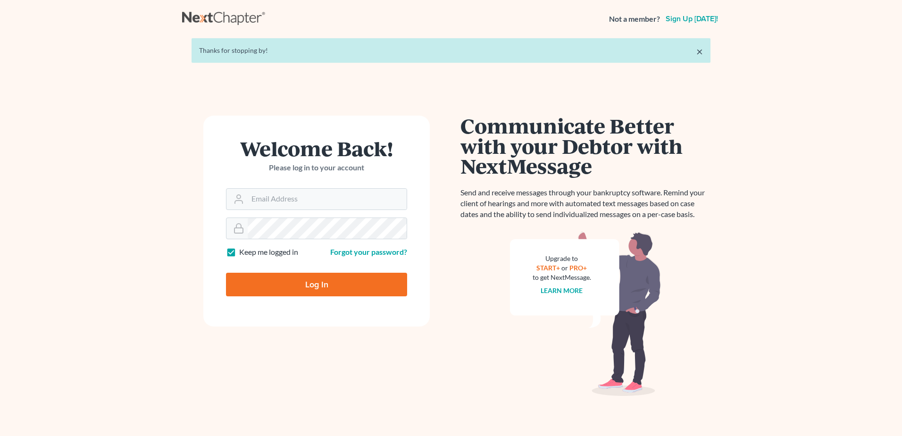 This screenshot has height=436, width=902. I want to click on label: Keep me logged in, so click(268, 252).